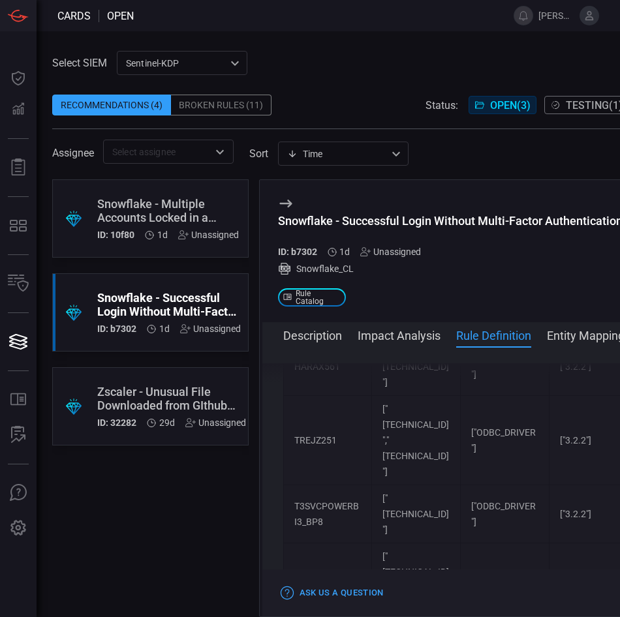 The image size is (620, 617). I want to click on button: Inventory, so click(18, 284).